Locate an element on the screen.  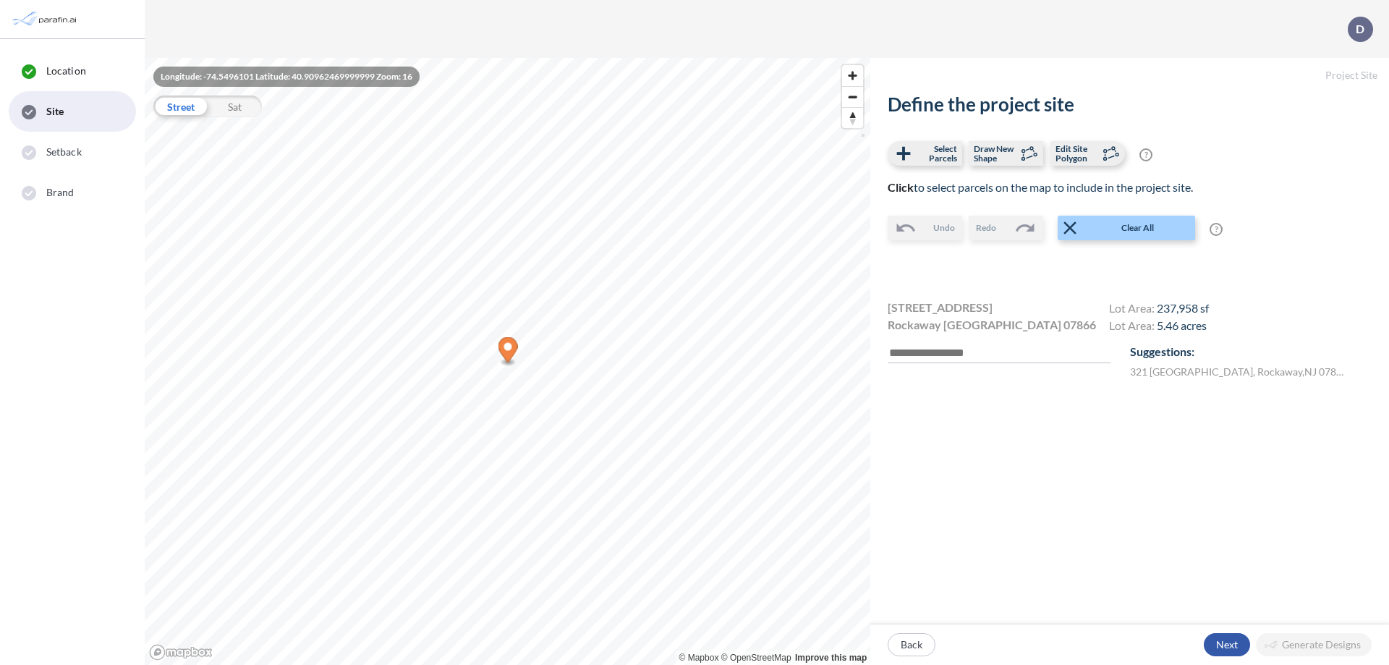
span: Clear All is located at coordinates (1137, 228).